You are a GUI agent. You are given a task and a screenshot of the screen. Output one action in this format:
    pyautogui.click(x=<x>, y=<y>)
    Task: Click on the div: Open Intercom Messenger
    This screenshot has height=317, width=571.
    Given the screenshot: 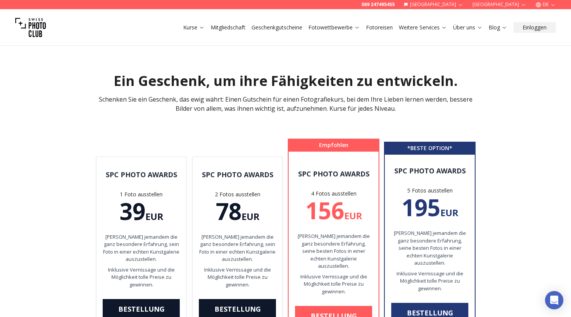 What is the action you would take?
    pyautogui.click(x=554, y=300)
    